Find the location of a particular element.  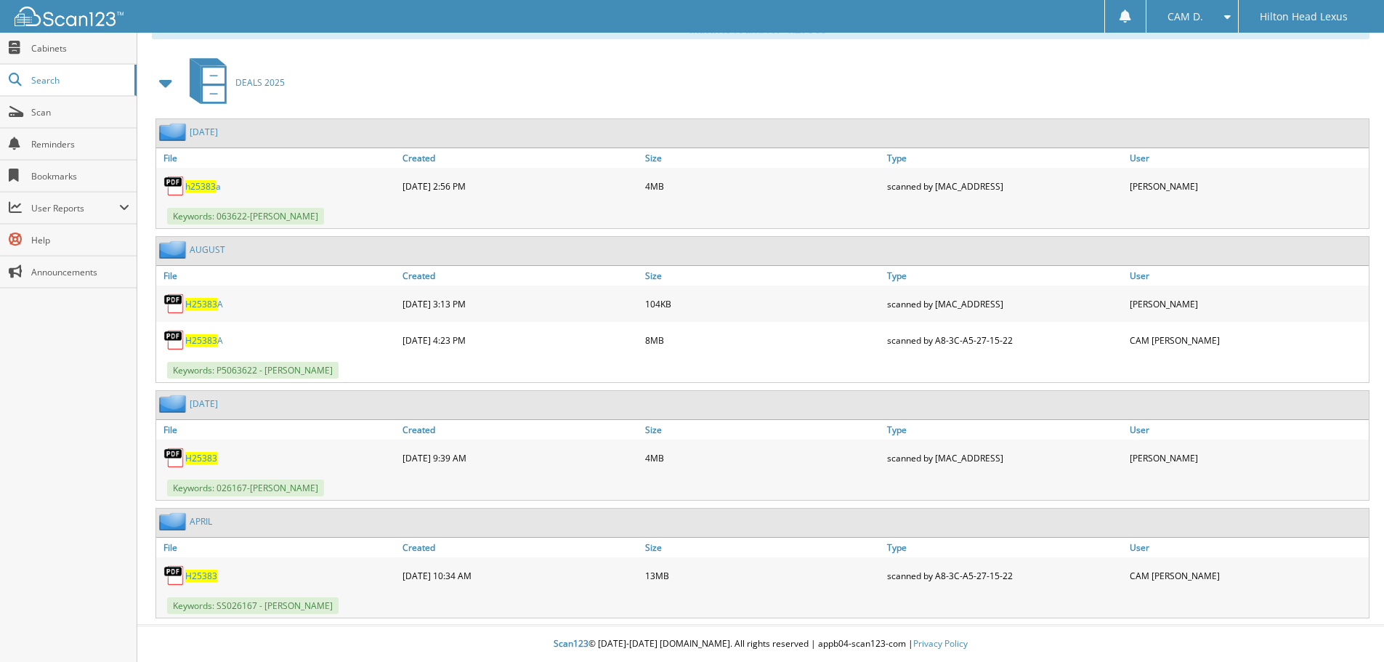

div: 8MB is located at coordinates (763, 340).